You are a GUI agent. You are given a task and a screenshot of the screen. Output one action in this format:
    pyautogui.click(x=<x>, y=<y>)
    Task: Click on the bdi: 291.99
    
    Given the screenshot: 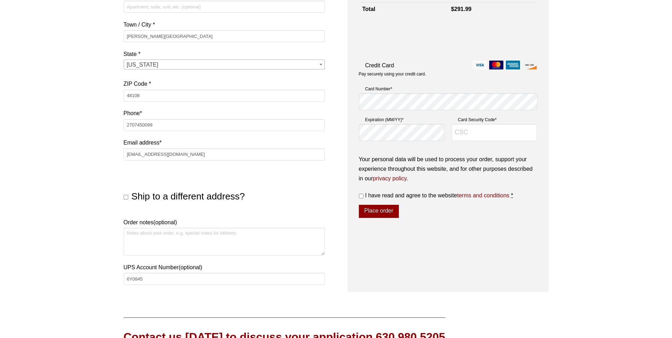 What is the action you would take?
    pyautogui.click(x=461, y=9)
    